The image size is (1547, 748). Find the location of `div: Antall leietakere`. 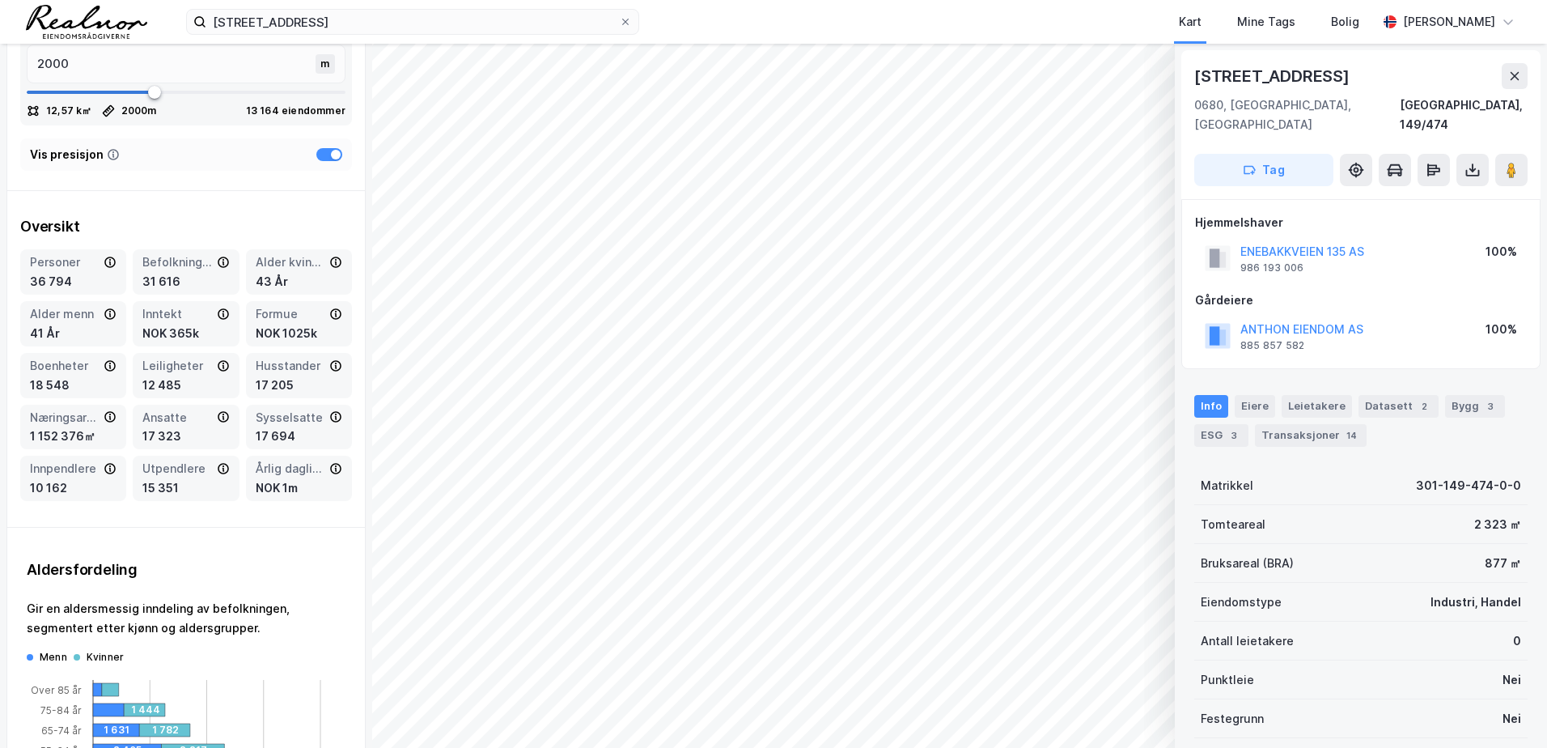

div: Antall leietakere is located at coordinates (1247, 641).